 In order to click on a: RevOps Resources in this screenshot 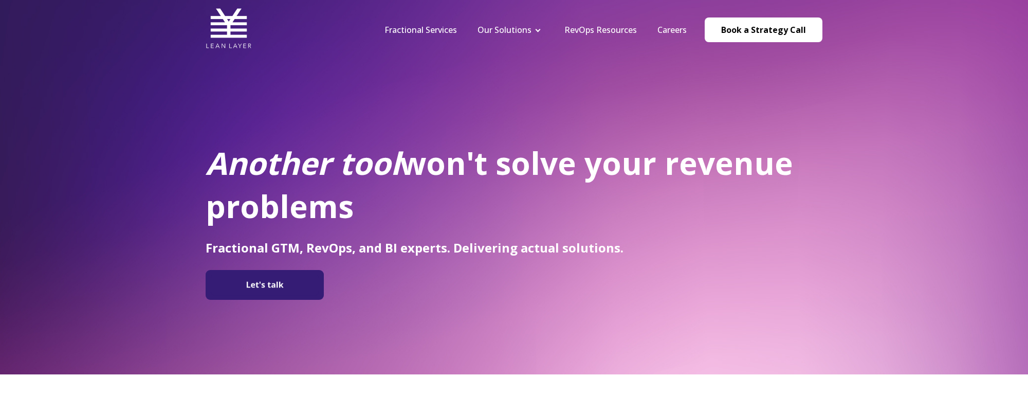, I will do `click(600, 30)`.